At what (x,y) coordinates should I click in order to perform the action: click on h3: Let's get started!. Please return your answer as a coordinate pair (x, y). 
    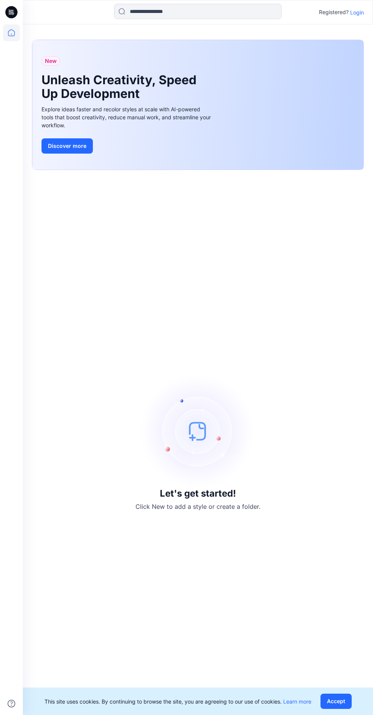
    Looking at the image, I should click on (198, 493).